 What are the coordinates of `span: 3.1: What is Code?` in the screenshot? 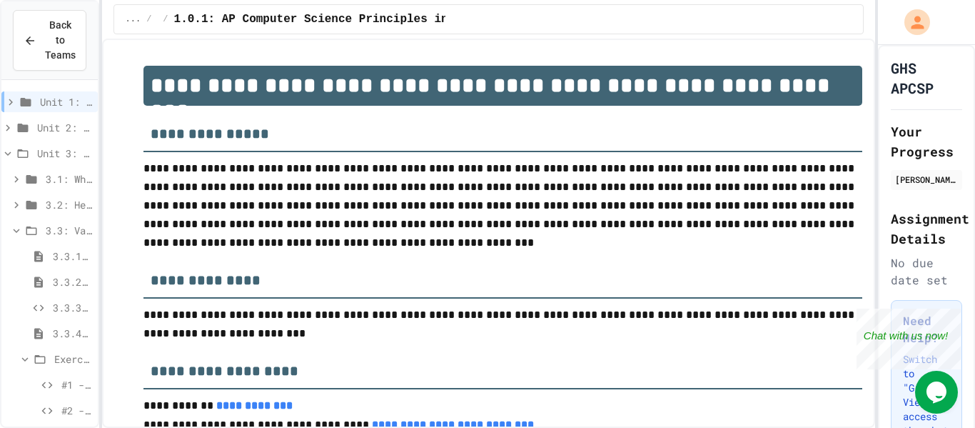 It's located at (69, 178).